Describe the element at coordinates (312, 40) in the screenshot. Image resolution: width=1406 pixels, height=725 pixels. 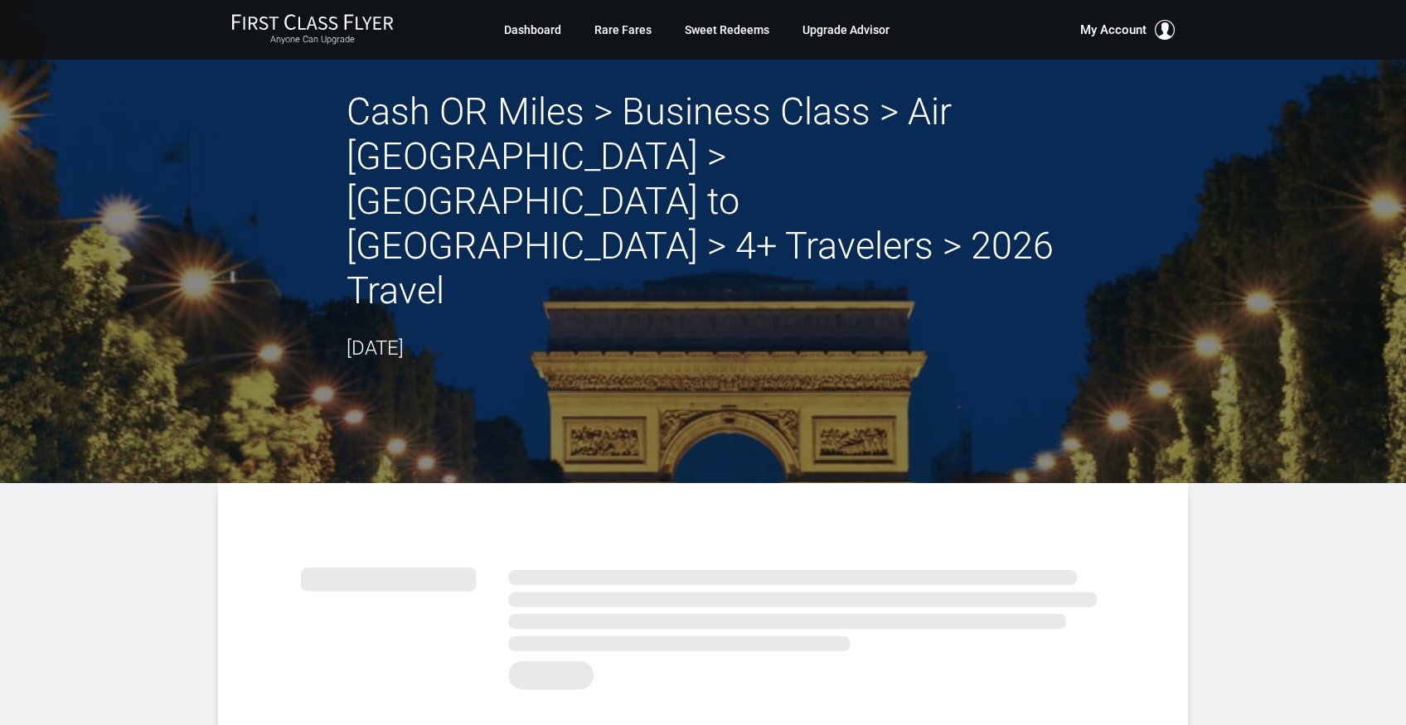
I see `small: Anyone Can Upgrade` at that location.